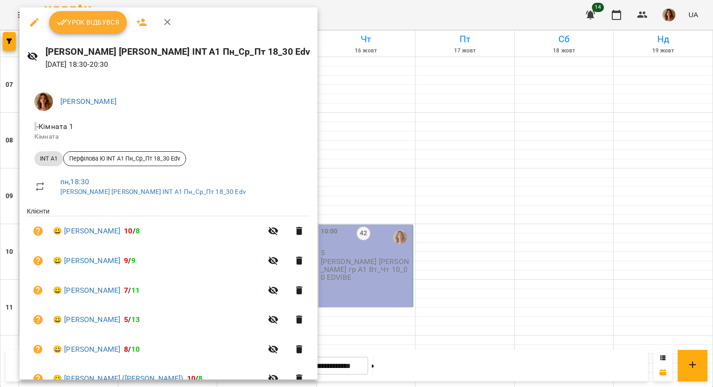 Image resolution: width=713 pixels, height=387 pixels. I want to click on span: Перфілова Ю INT А1 Пн_Ср_Пт 18_30 Edv, so click(124, 159).